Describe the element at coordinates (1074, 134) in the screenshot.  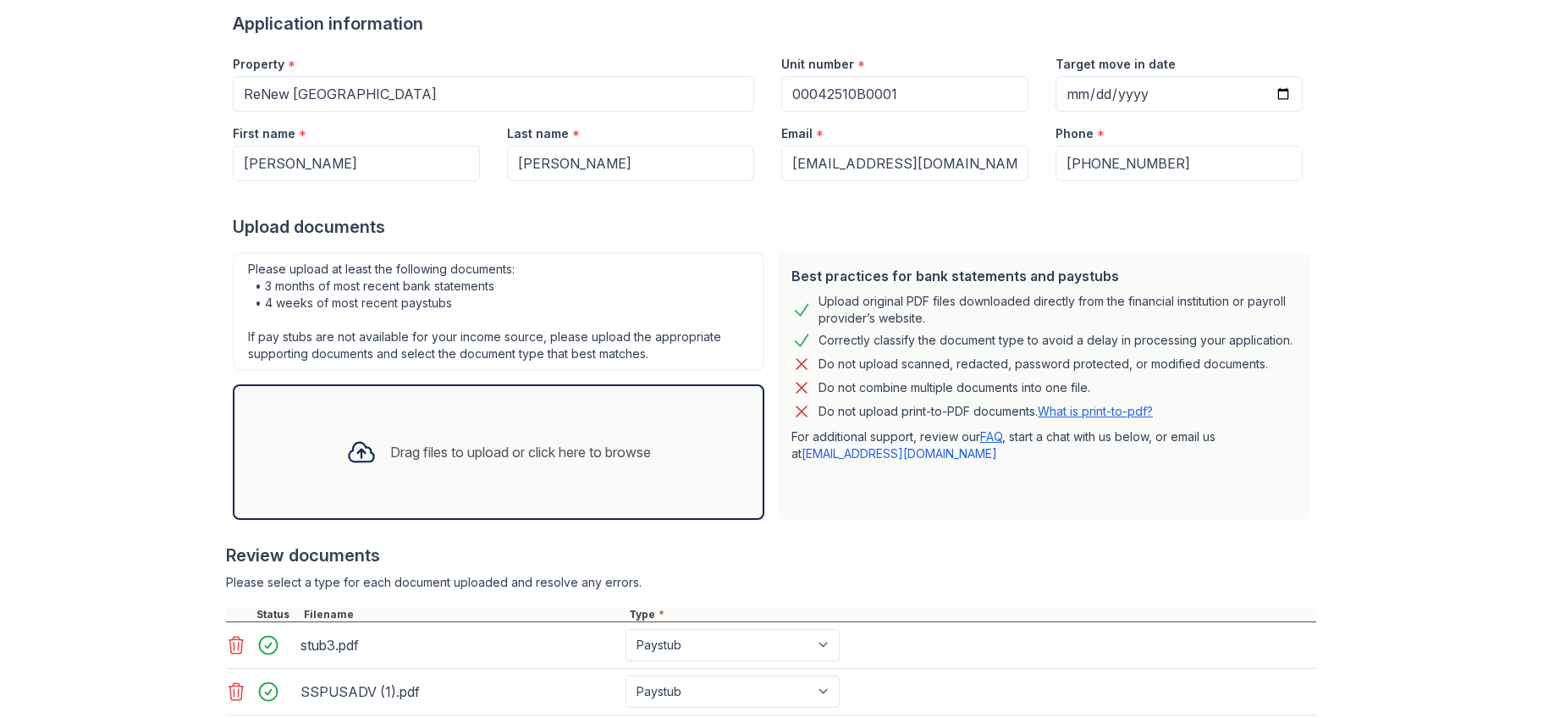
I see `label: Phone` at that location.